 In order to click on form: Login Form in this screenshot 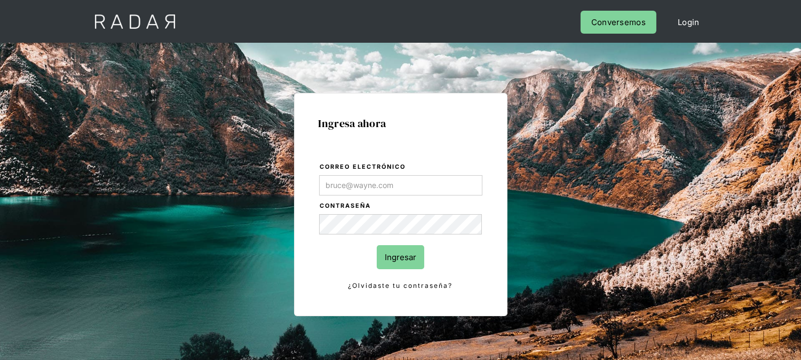, I will do `click(401, 226)`.